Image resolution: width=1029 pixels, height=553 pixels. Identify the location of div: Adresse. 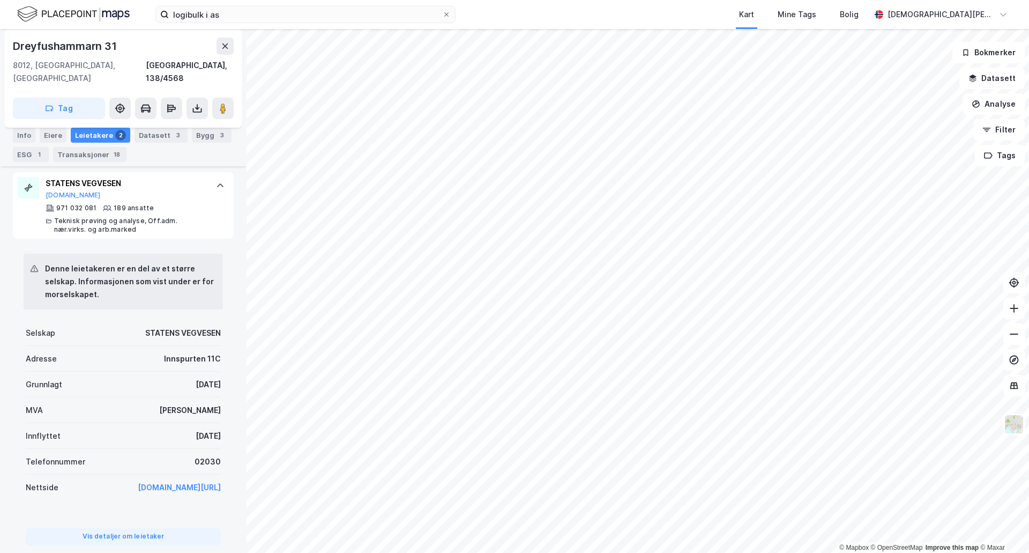
(41, 359).